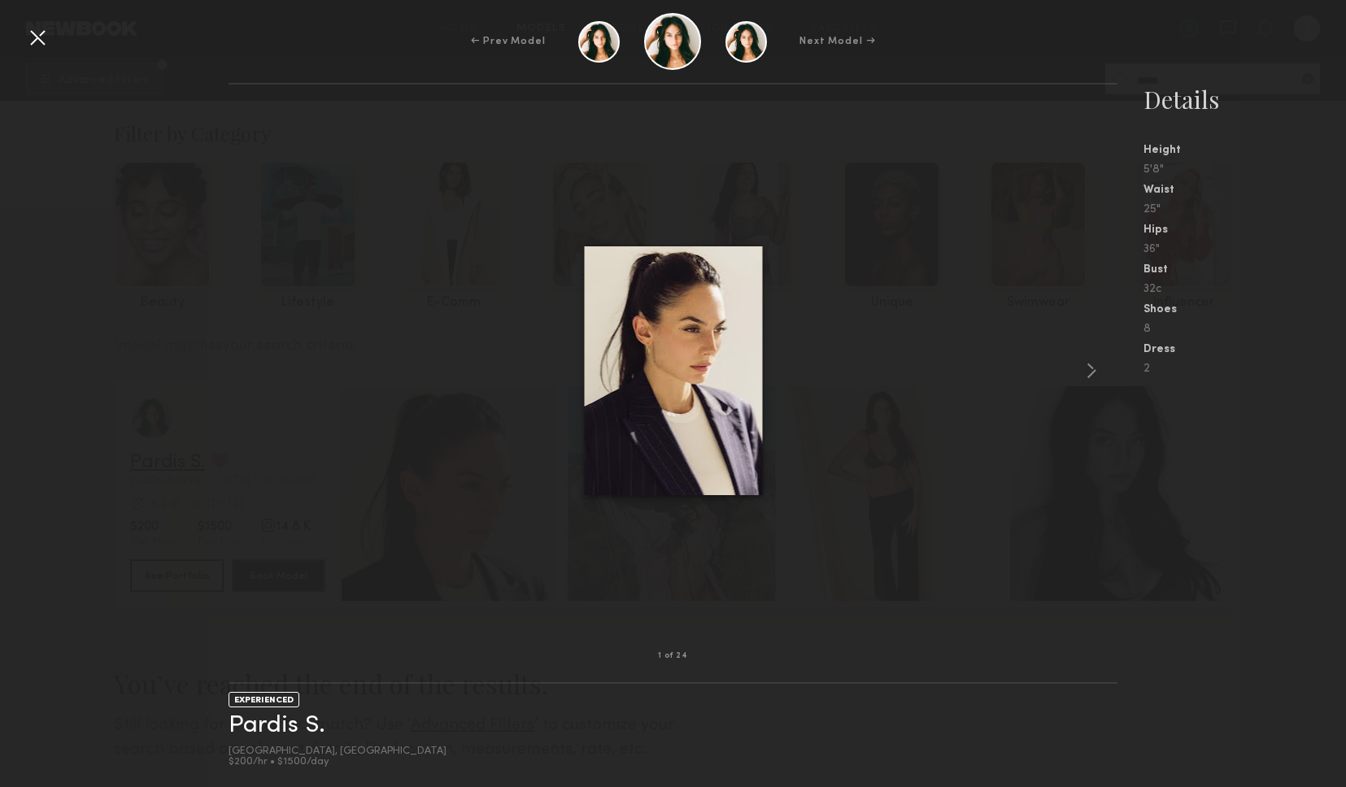  What do you see at coordinates (1245, 350) in the screenshot?
I see `div: Dress` at bounding box center [1245, 350].